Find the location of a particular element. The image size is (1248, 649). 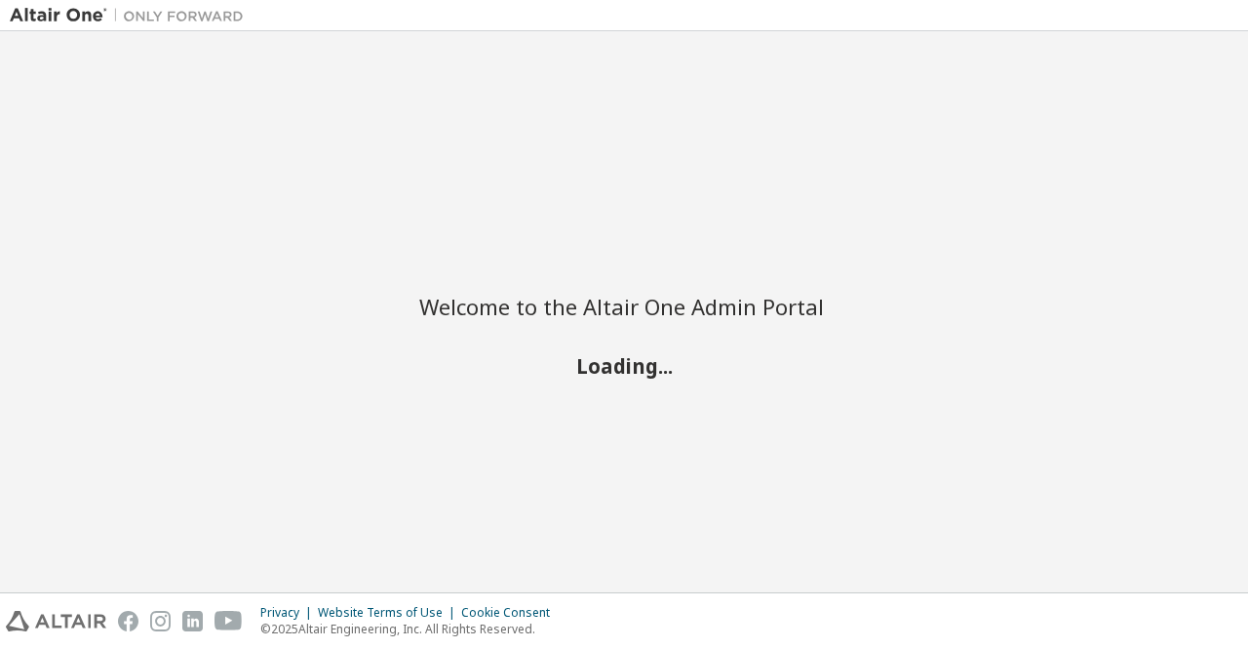

h2: Loading... is located at coordinates (624, 365).